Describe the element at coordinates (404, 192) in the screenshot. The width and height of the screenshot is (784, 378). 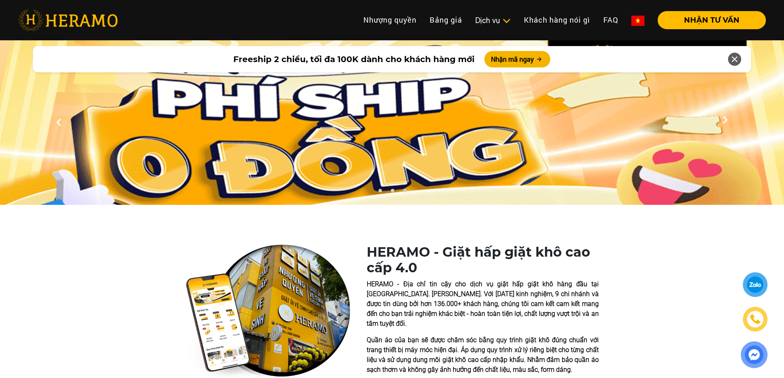
I see `button: 3` at that location.